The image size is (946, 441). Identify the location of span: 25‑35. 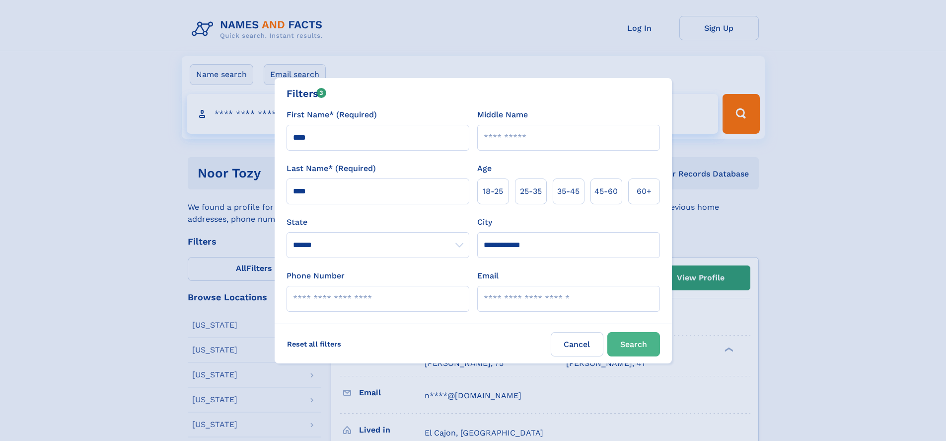
(531, 191).